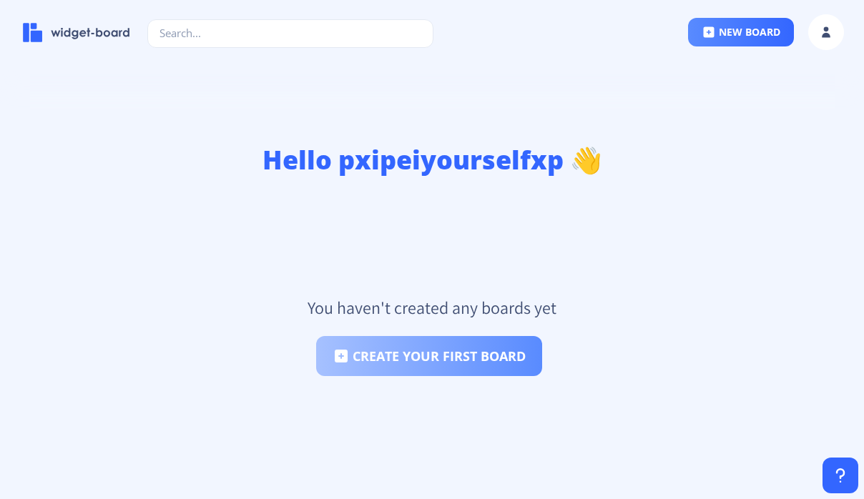 The width and height of the screenshot is (864, 499). Describe the element at coordinates (290, 34) in the screenshot. I see `input: Search...` at that location.